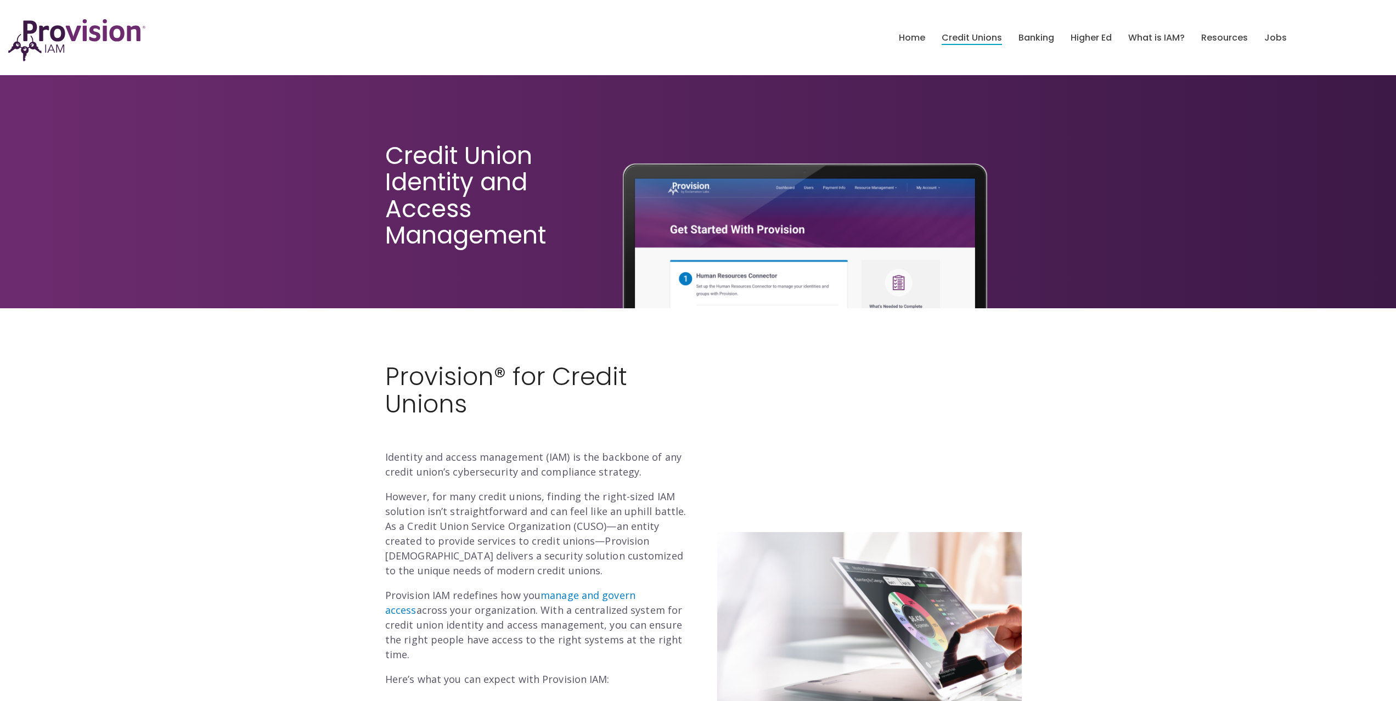 The width and height of the screenshot is (1396, 701). Describe the element at coordinates (1093, 38) in the screenshot. I see `nav: menu` at that location.